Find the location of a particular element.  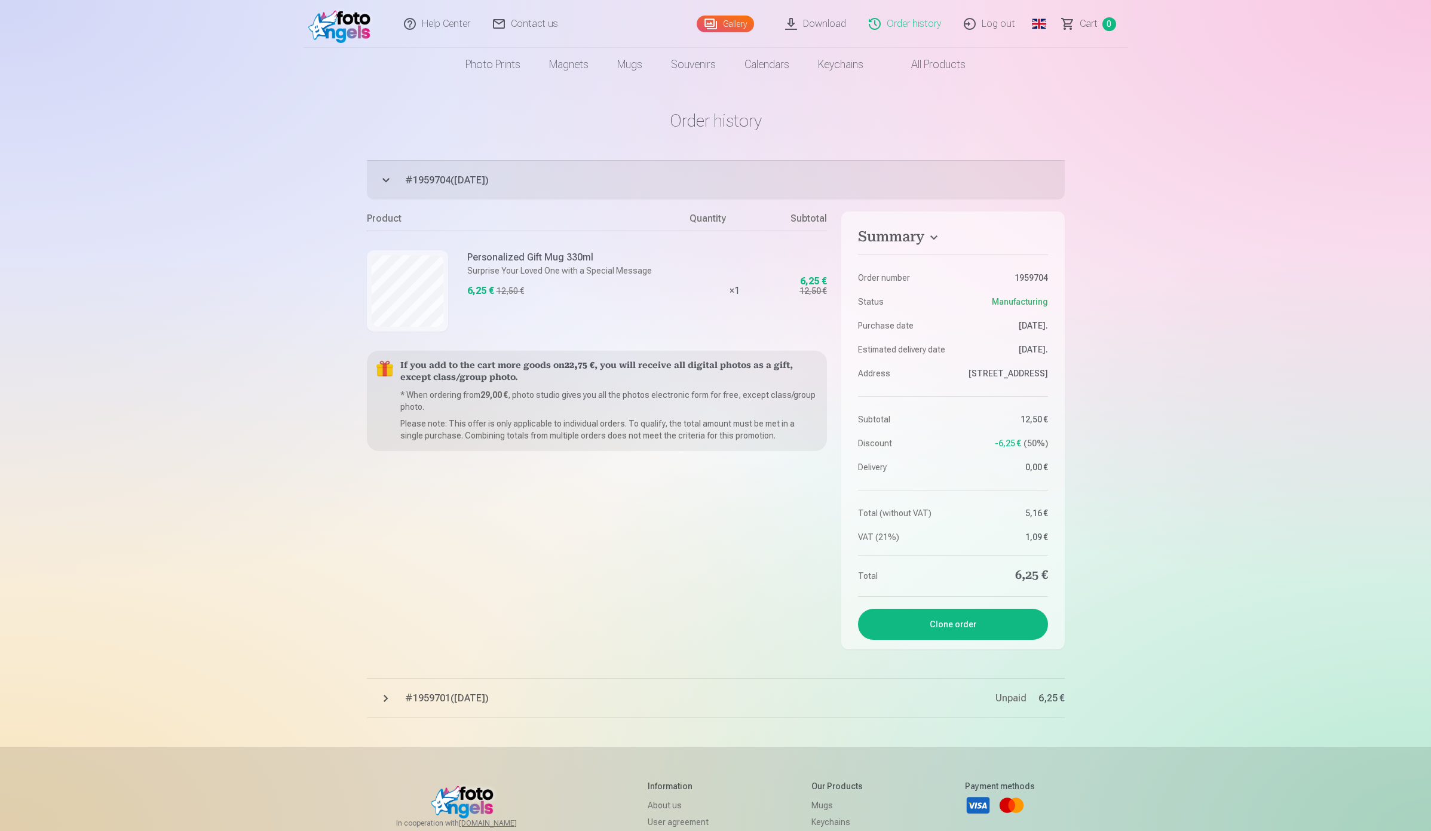

span: 50 % is located at coordinates (1036, 443).